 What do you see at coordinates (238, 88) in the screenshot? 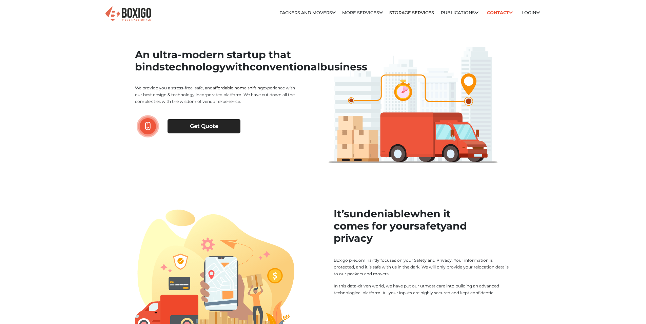
I see `a: affordable home shifting` at bounding box center [238, 88].